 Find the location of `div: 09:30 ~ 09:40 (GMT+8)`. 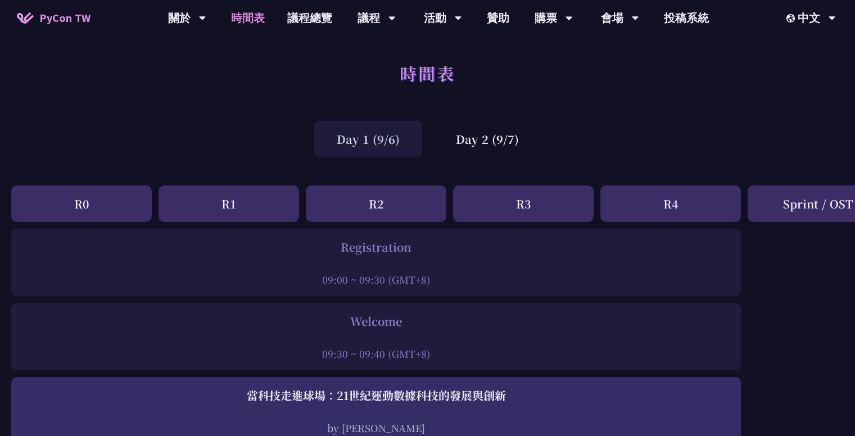

div: 09:30 ~ 09:40 (GMT+8) is located at coordinates (376, 354).